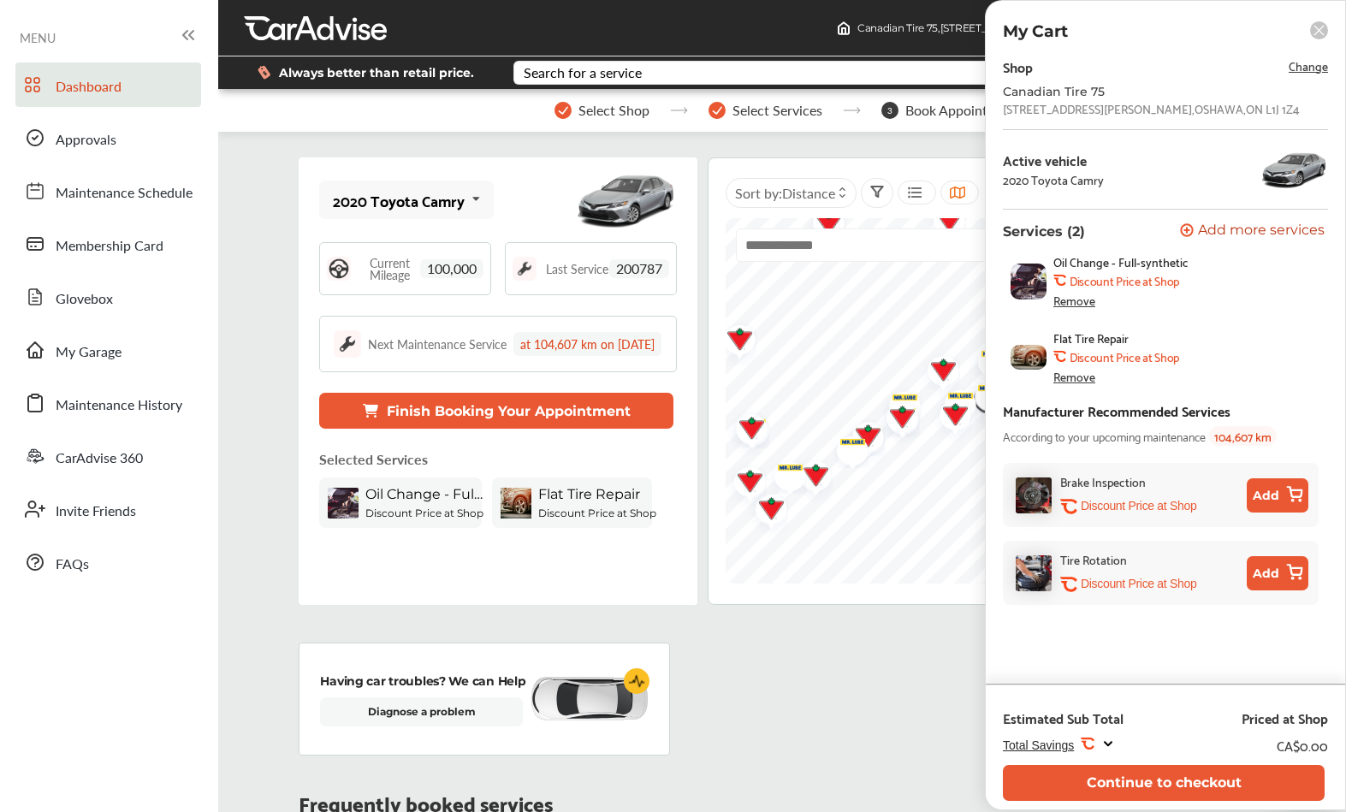  What do you see at coordinates (124, 193) in the screenshot?
I see `span: Maintenance Schedule` at bounding box center [124, 193].